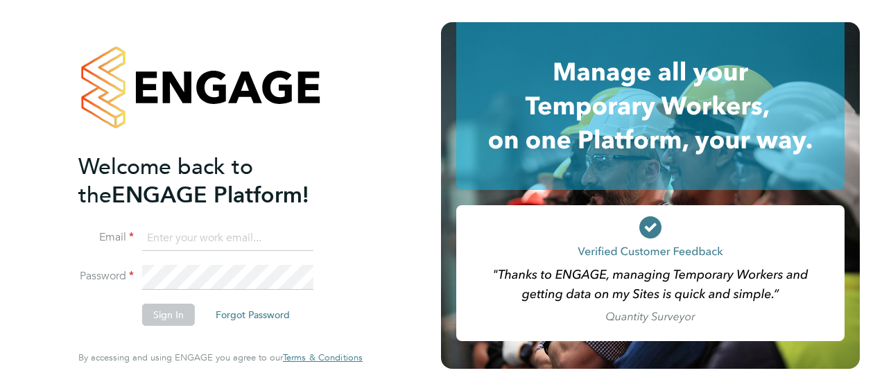 The image size is (882, 391). Describe the element at coordinates (168, 315) in the screenshot. I see `button: Sign In` at that location.